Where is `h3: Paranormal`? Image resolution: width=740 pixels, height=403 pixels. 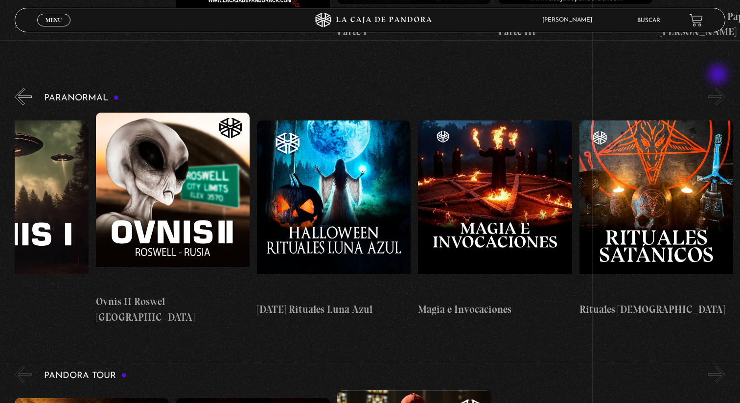
h3: Paranormal is located at coordinates (81, 98).